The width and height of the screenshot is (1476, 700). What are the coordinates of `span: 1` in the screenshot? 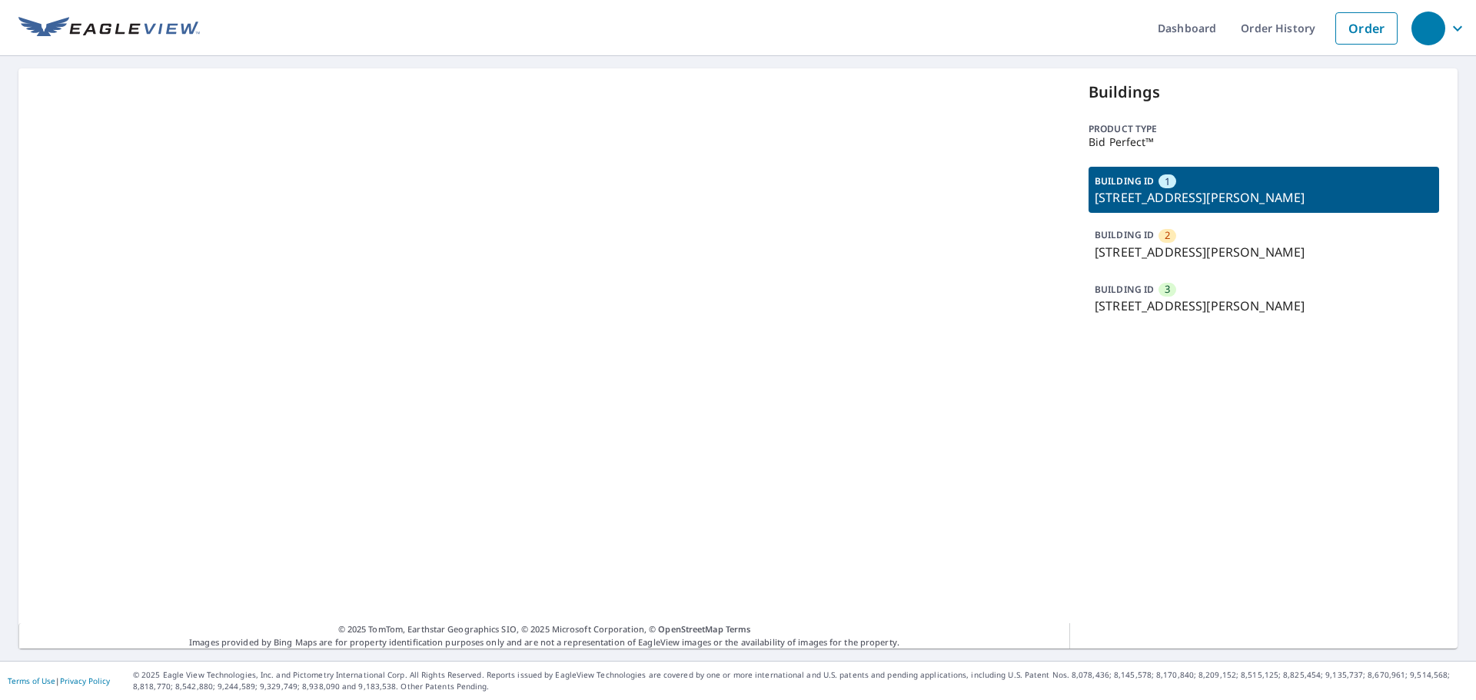 It's located at (1167, 181).